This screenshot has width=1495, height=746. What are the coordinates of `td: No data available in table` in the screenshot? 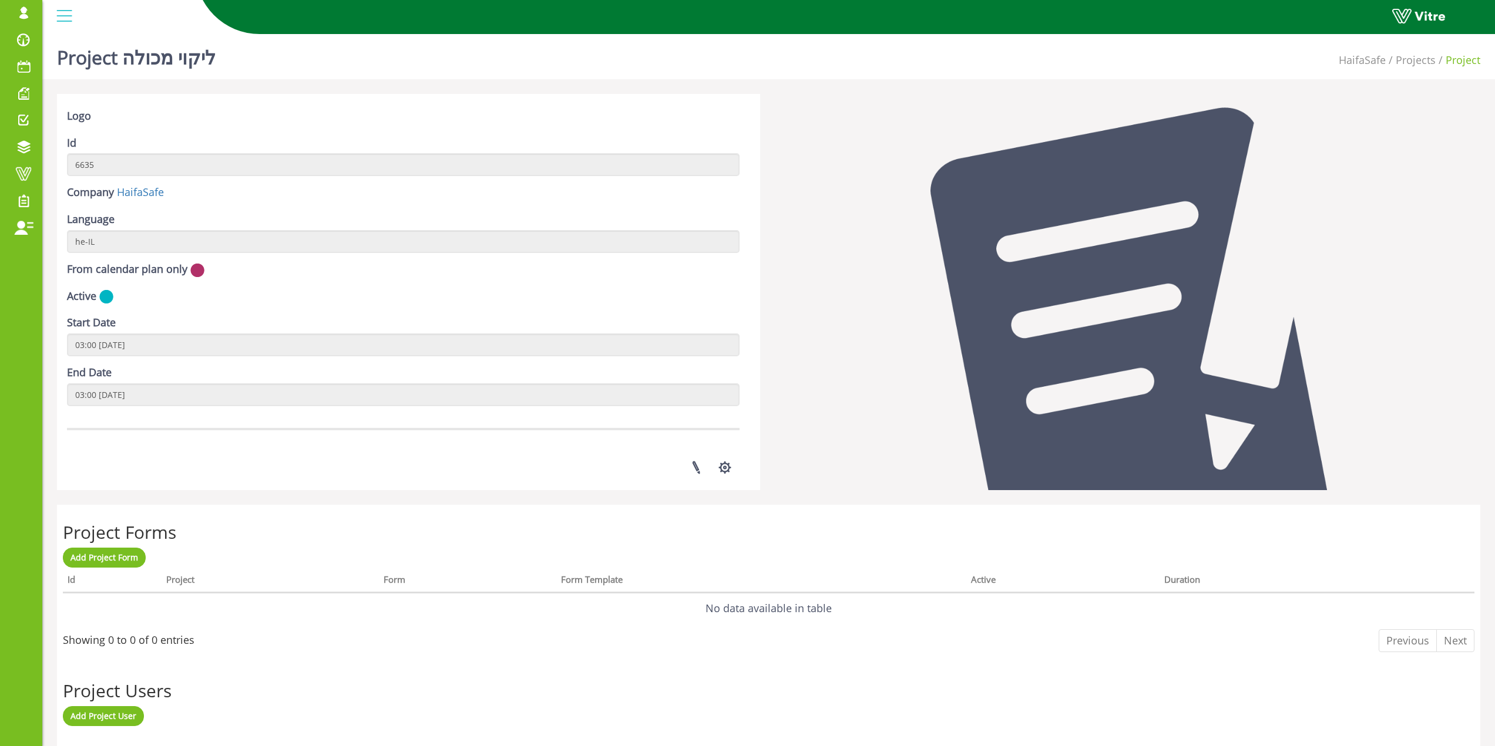 It's located at (768, 609).